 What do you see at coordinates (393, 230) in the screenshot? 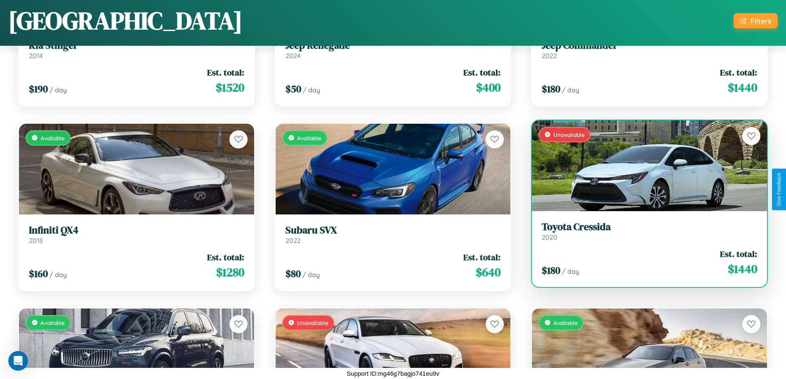
I see `h3: Subaru SVX` at bounding box center [393, 230].